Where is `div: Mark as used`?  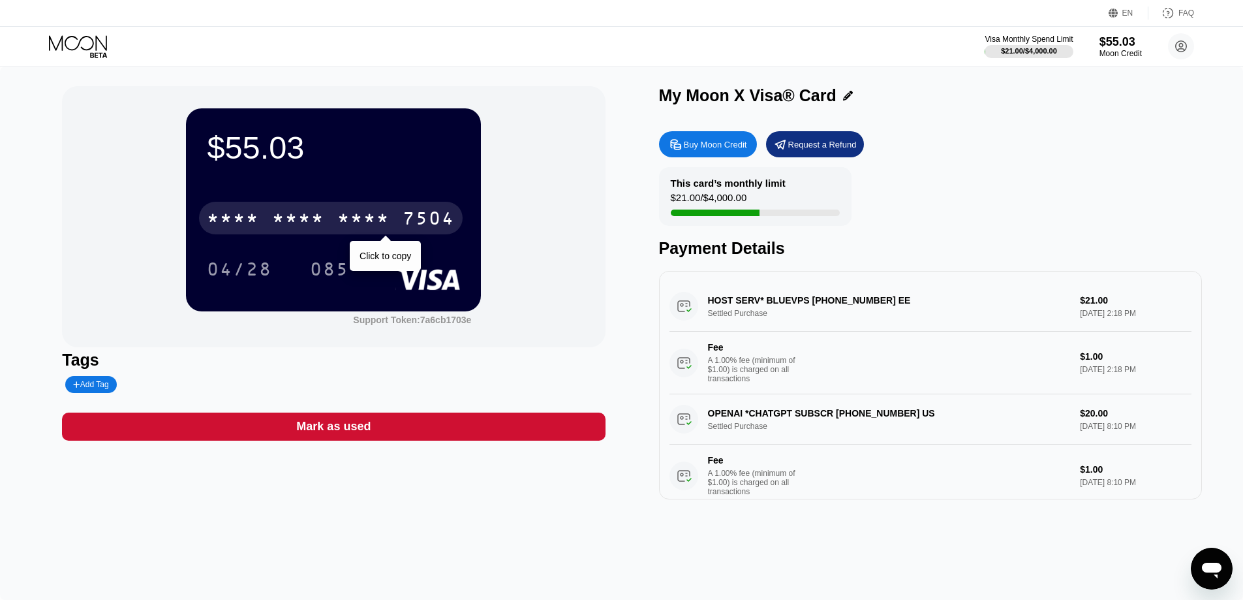 div: Mark as used is located at coordinates (333, 426).